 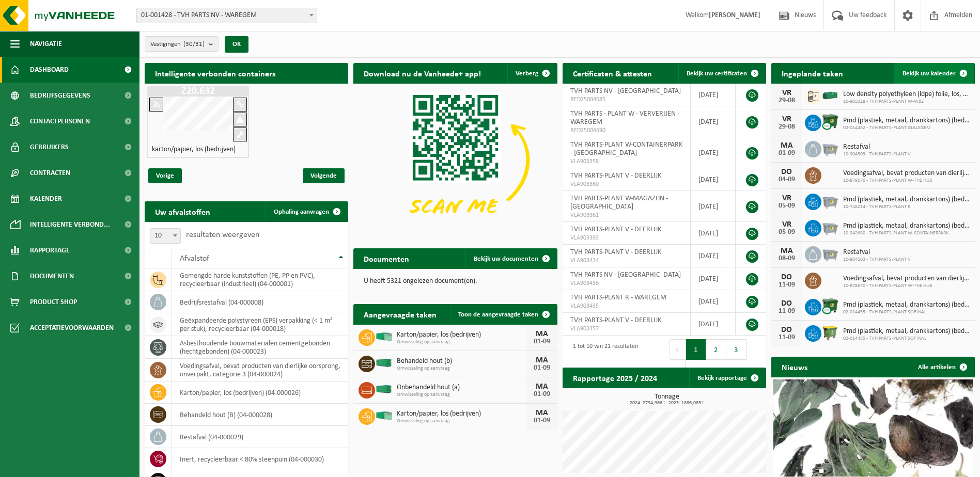 I want to click on span: Vestigingen, so click(x=177, y=44).